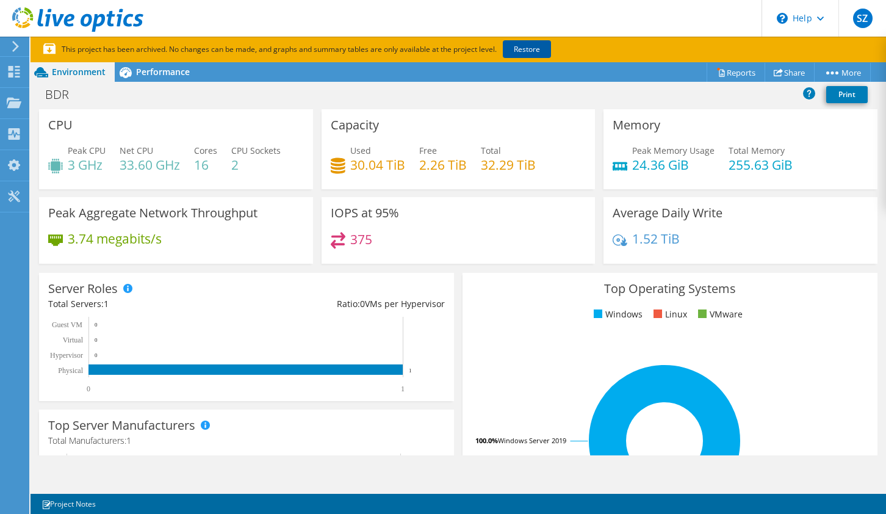 Image resolution: width=886 pixels, height=514 pixels. Describe the element at coordinates (256, 165) in the screenshot. I see `h4: 2` at that location.